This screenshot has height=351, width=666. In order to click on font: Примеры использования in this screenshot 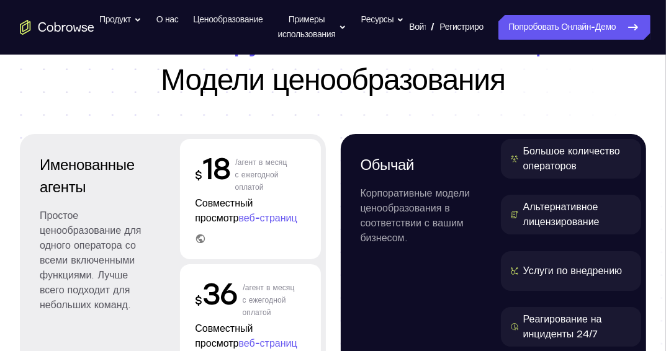, I will do `click(307, 27)`.